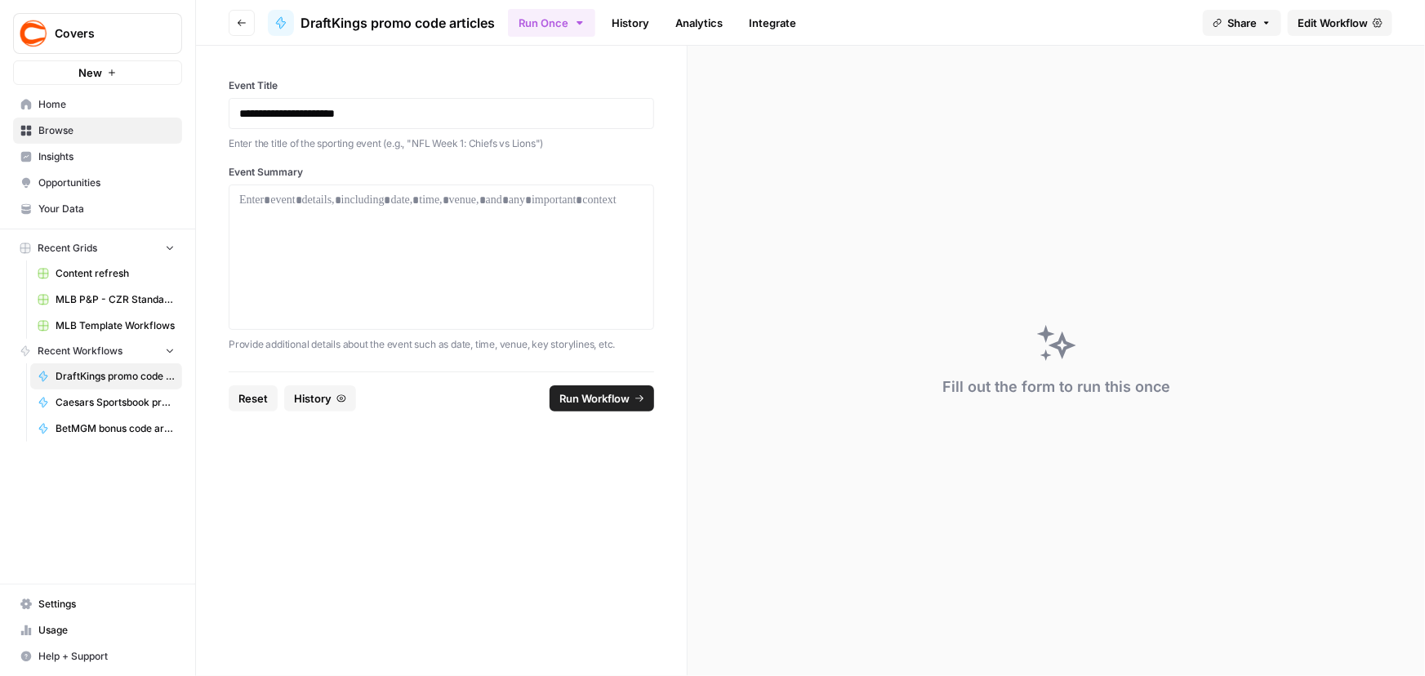 The width and height of the screenshot is (1425, 676). Describe the element at coordinates (97, 131) in the screenshot. I see `a: Browse` at that location.